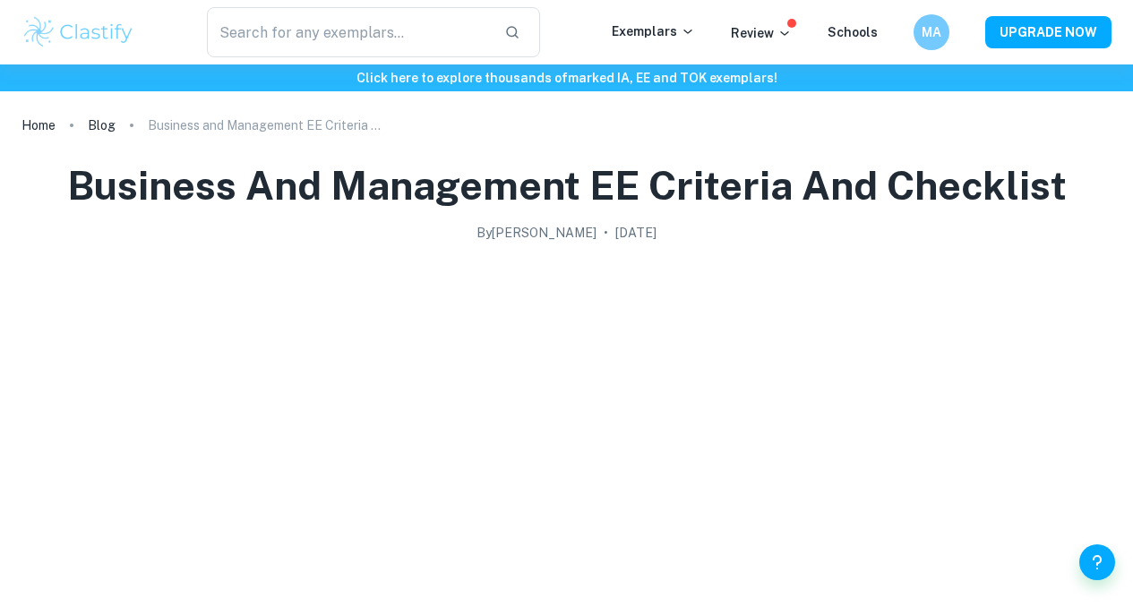 The width and height of the screenshot is (1133, 607). I want to click on button: UPGRADE NOW, so click(1048, 32).